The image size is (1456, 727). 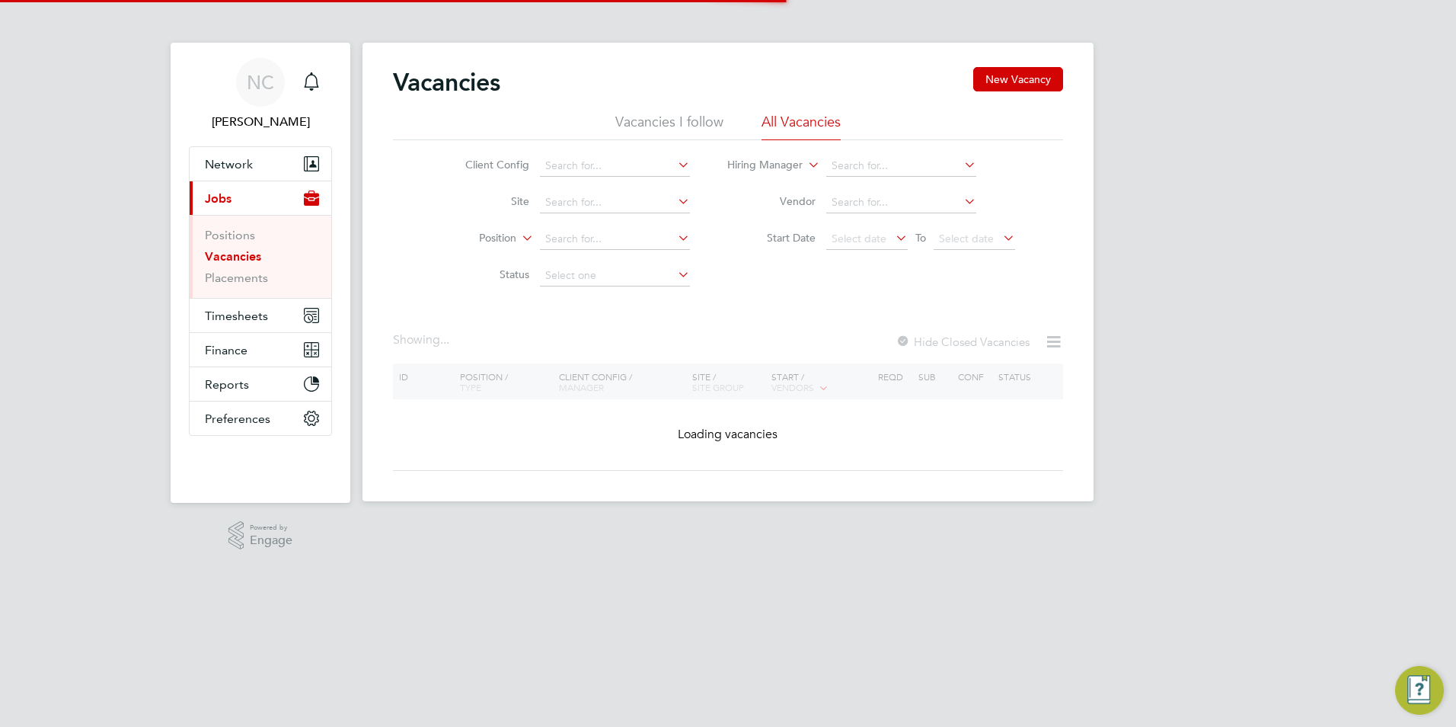 What do you see at coordinates (485, 165) in the screenshot?
I see `label: Client Config` at bounding box center [485, 165].